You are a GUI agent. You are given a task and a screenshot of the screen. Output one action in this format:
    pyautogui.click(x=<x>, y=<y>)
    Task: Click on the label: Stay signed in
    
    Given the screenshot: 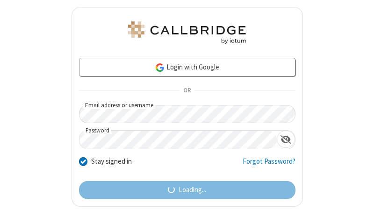 What is the action you would take?
    pyautogui.click(x=111, y=162)
    